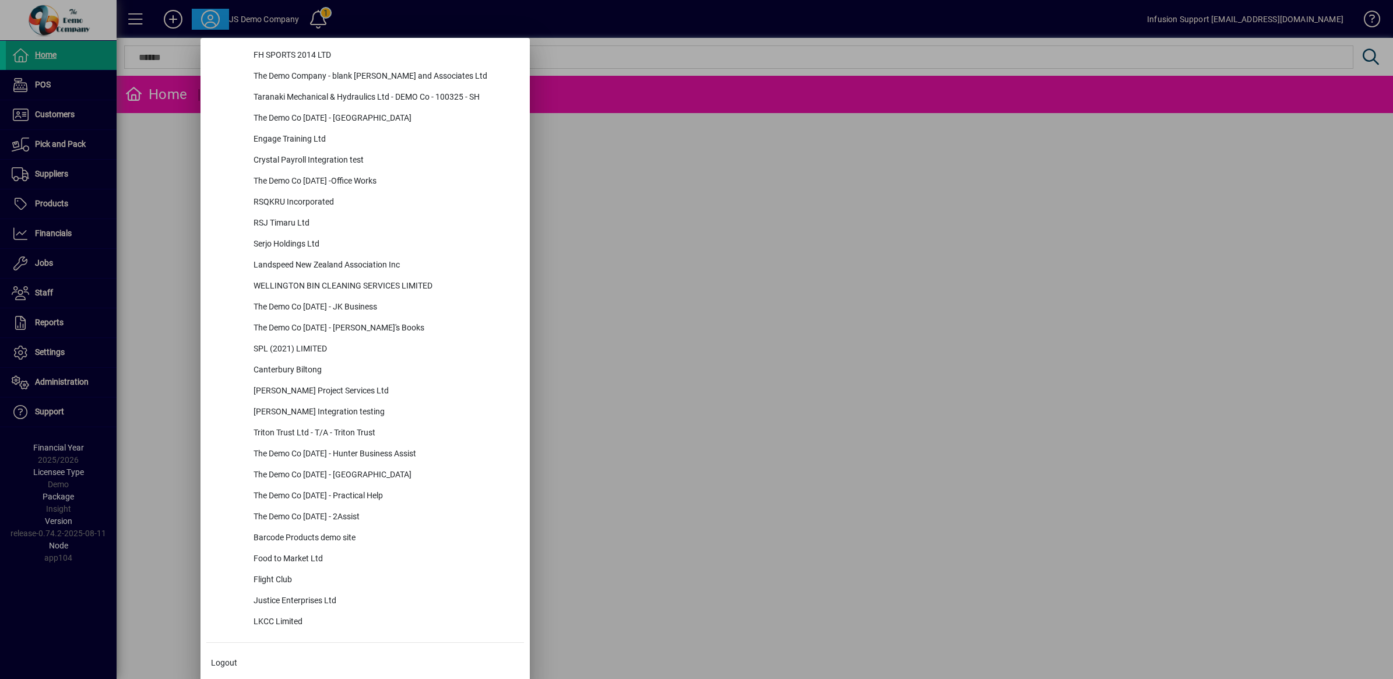  Describe the element at coordinates (384, 371) in the screenshot. I see `div: Canterbury Biltong` at that location.